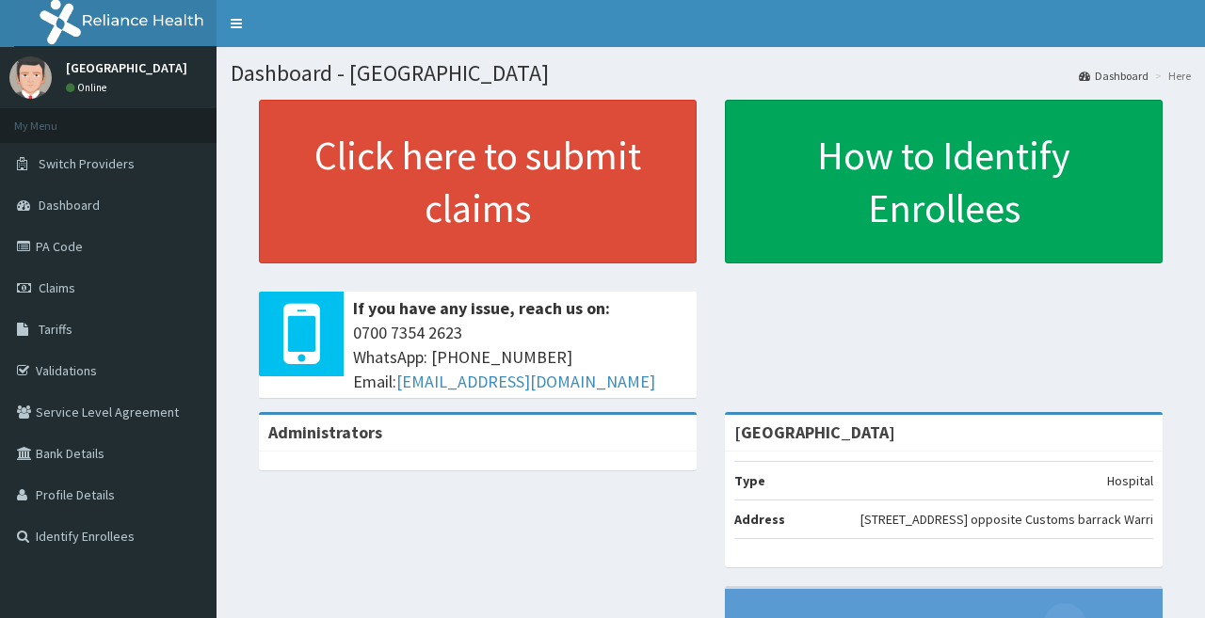  Describe the element at coordinates (477, 182) in the screenshot. I see `a: Click here to submit claims` at that location.